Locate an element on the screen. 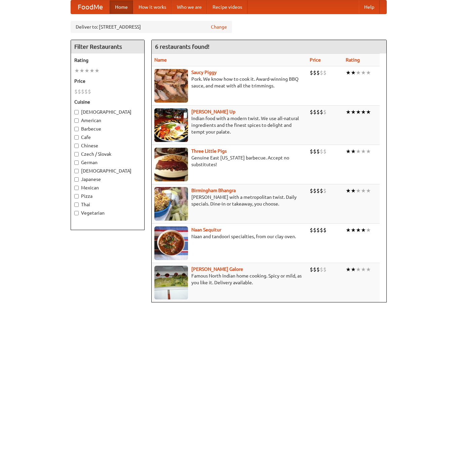 This screenshot has height=476, width=457. label: Mexican is located at coordinates (108, 188).